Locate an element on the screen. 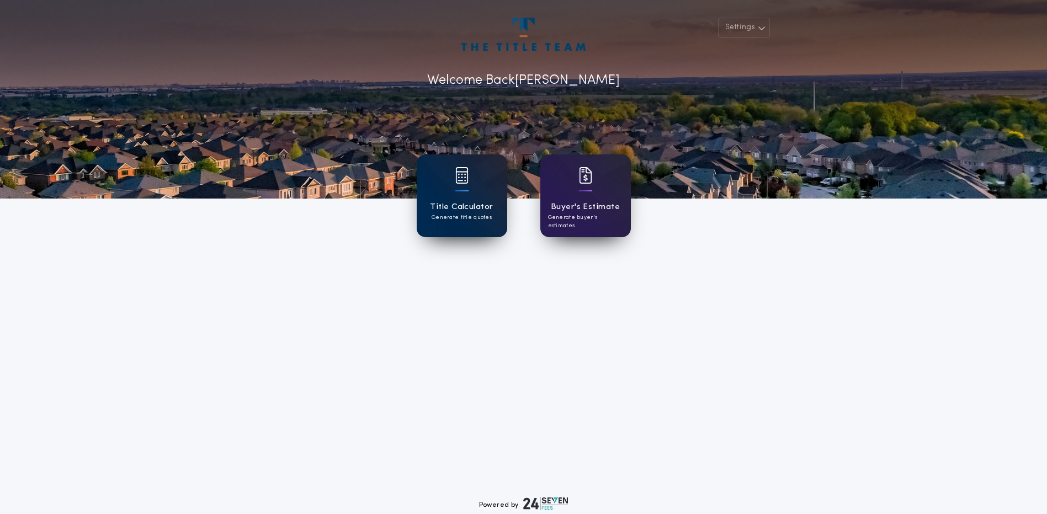 This screenshot has width=1047, height=514. p: Generate buyer's estimates is located at coordinates (585, 222).